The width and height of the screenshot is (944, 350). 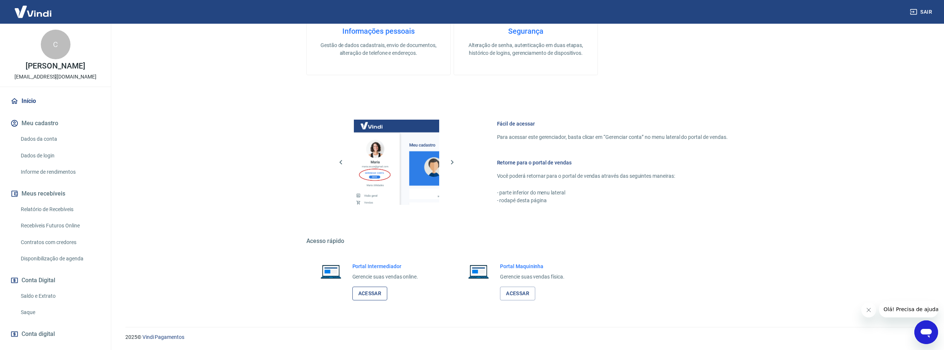 I want to click on p: Alteração de senha, autenticação em duas etapas, histórico de logins, gerenciamento de dispositivos., so click(x=525, y=49).